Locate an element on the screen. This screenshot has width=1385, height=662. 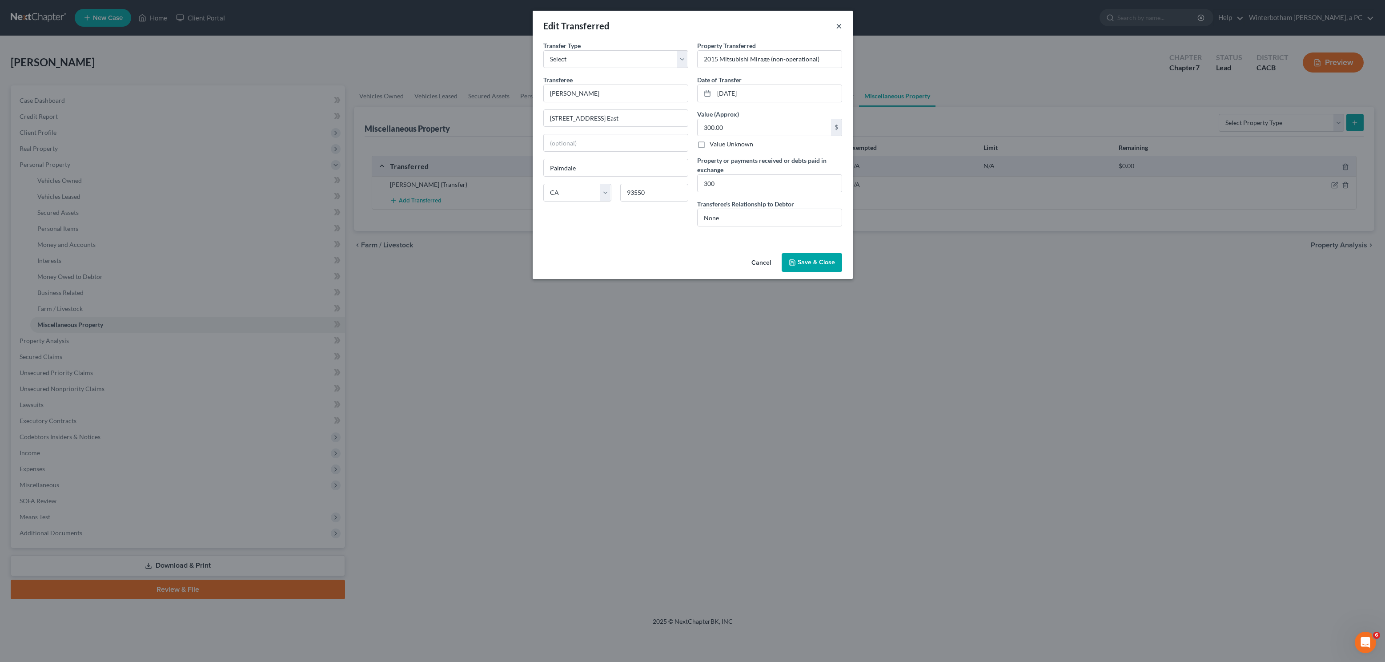
span: Transferee is located at coordinates (558, 80).